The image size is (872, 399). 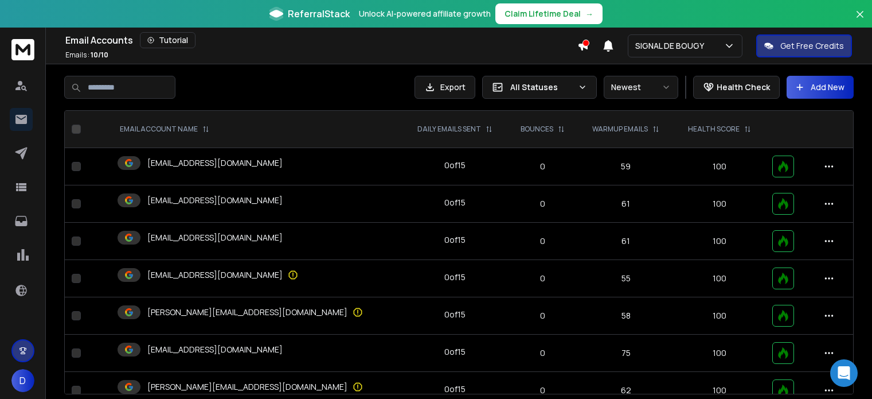 I want to click on div: EMAIL ACCOUNT NAME, so click(x=165, y=129).